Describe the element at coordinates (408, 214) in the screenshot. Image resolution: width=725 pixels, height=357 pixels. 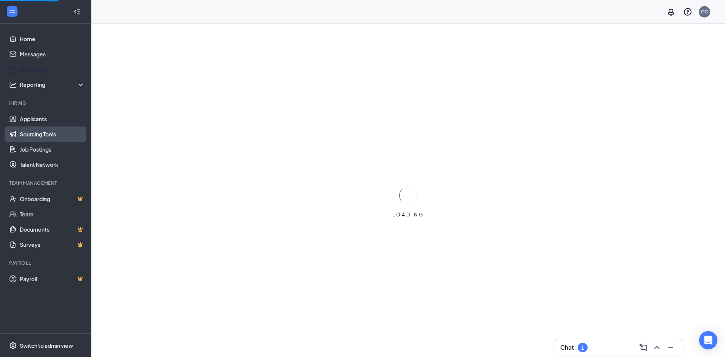
I see `div: LOADING` at that location.